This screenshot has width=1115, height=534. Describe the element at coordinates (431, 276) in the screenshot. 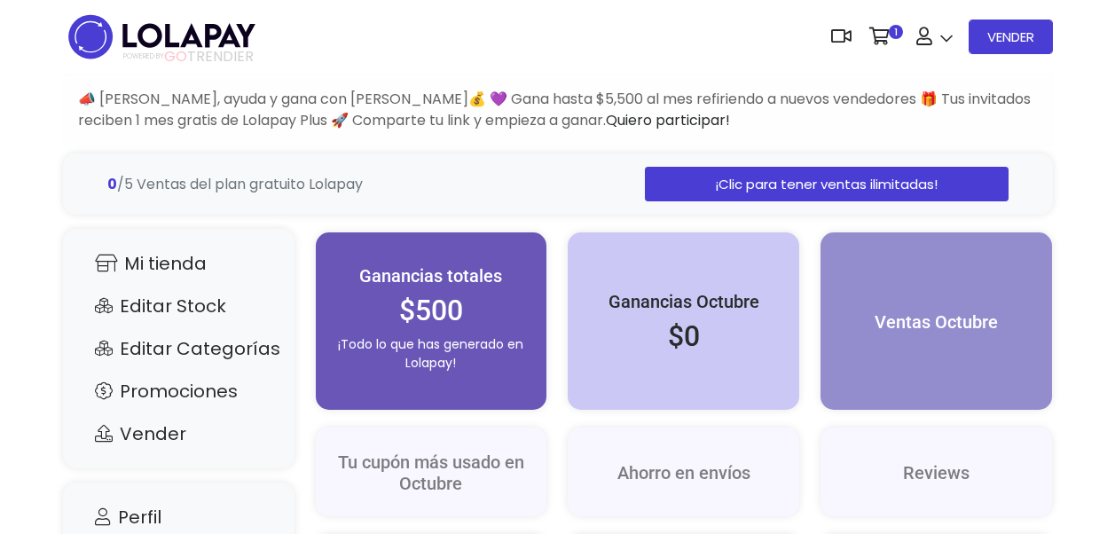

I see `h5: Ganancias totales` at that location.